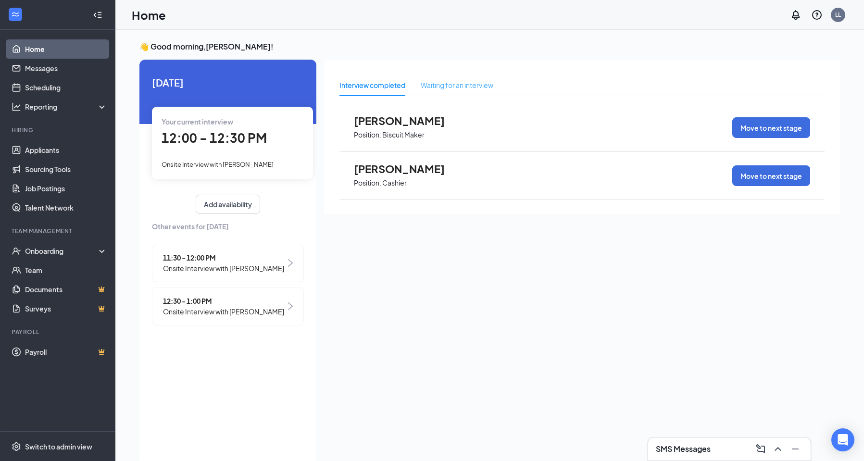 Image resolution: width=864 pixels, height=461 pixels. What do you see at coordinates (795, 15) in the screenshot?
I see `svg: Notifications` at bounding box center [795, 15].